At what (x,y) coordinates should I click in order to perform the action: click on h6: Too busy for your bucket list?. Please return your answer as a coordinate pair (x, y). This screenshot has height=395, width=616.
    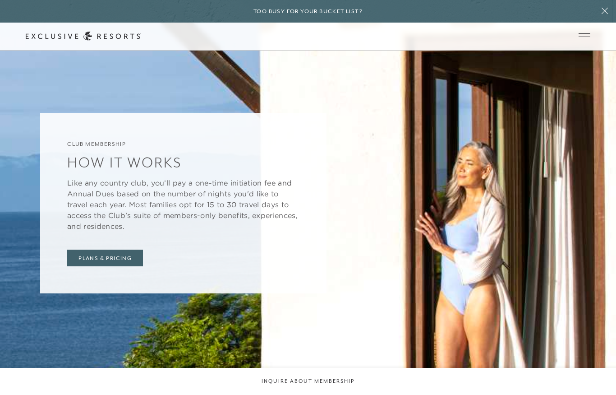
    Looking at the image, I should click on (308, 11).